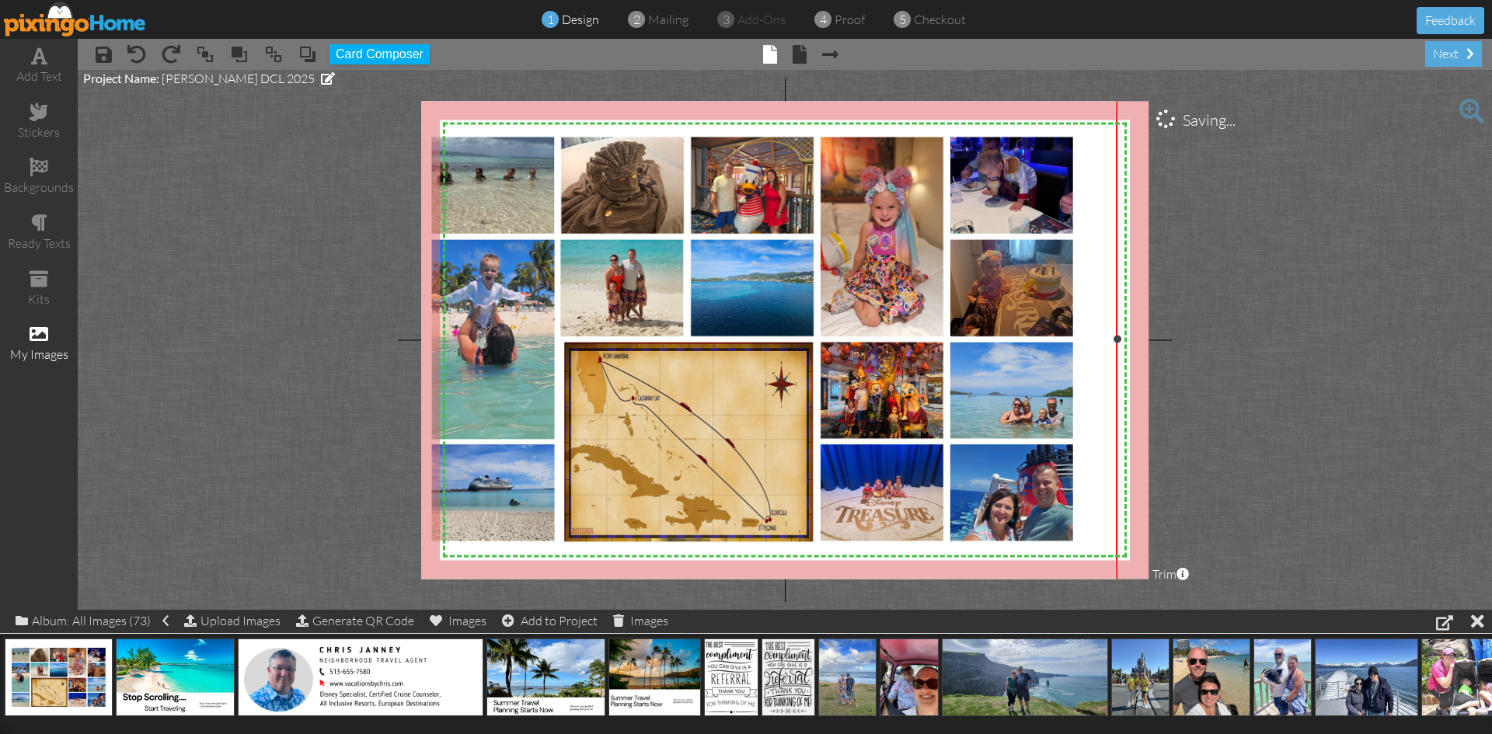 The width and height of the screenshot is (1492, 734). What do you see at coordinates (549, 621) in the screenshot?
I see `div: Add to Project` at bounding box center [549, 621].